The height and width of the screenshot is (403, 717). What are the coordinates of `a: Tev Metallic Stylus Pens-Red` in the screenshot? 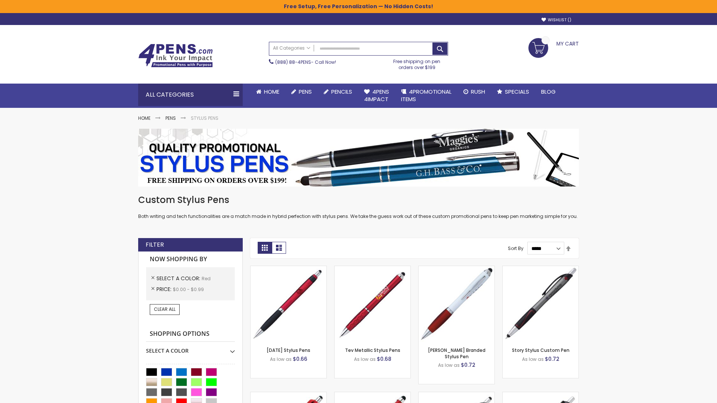 It's located at (372, 269).